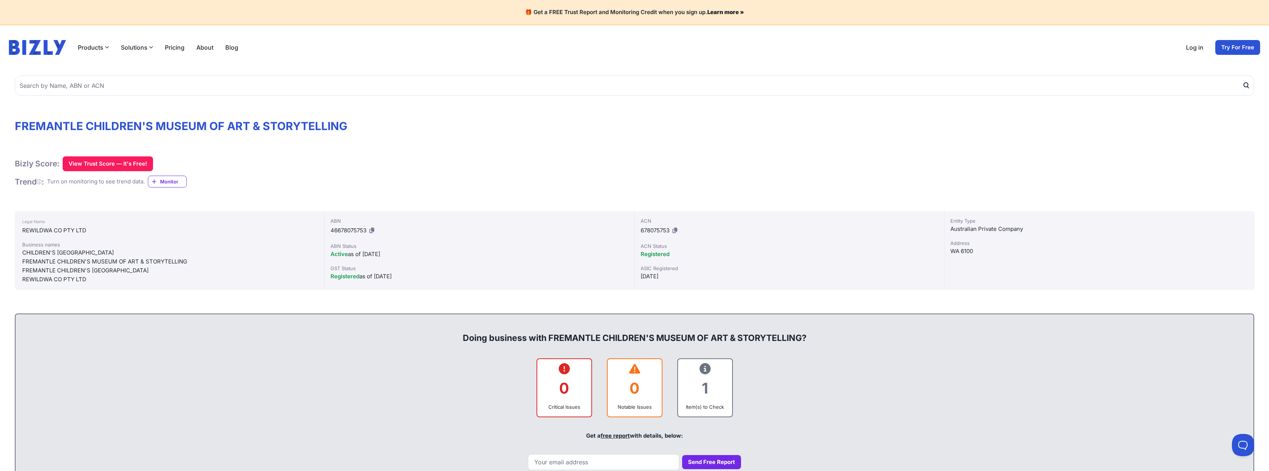  What do you see at coordinates (634, 12) in the screenshot?
I see `h4: 🎁 Get a FREE Trust Report and Monitoring Credit when you sign up.` at bounding box center [634, 12].